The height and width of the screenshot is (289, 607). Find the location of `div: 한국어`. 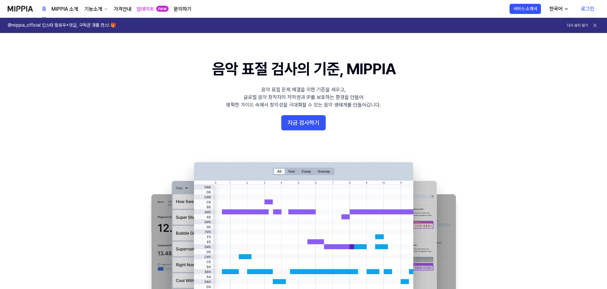

div: 한국어 is located at coordinates (556, 9).